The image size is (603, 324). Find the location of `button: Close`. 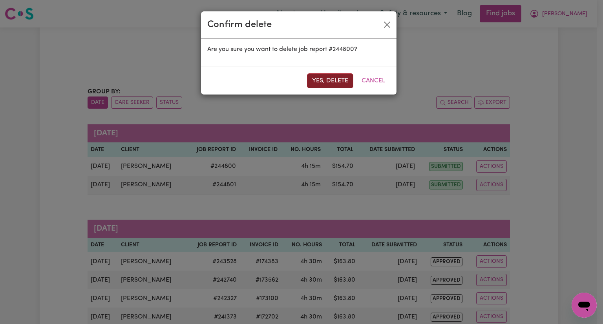

button: Close is located at coordinates (387, 25).